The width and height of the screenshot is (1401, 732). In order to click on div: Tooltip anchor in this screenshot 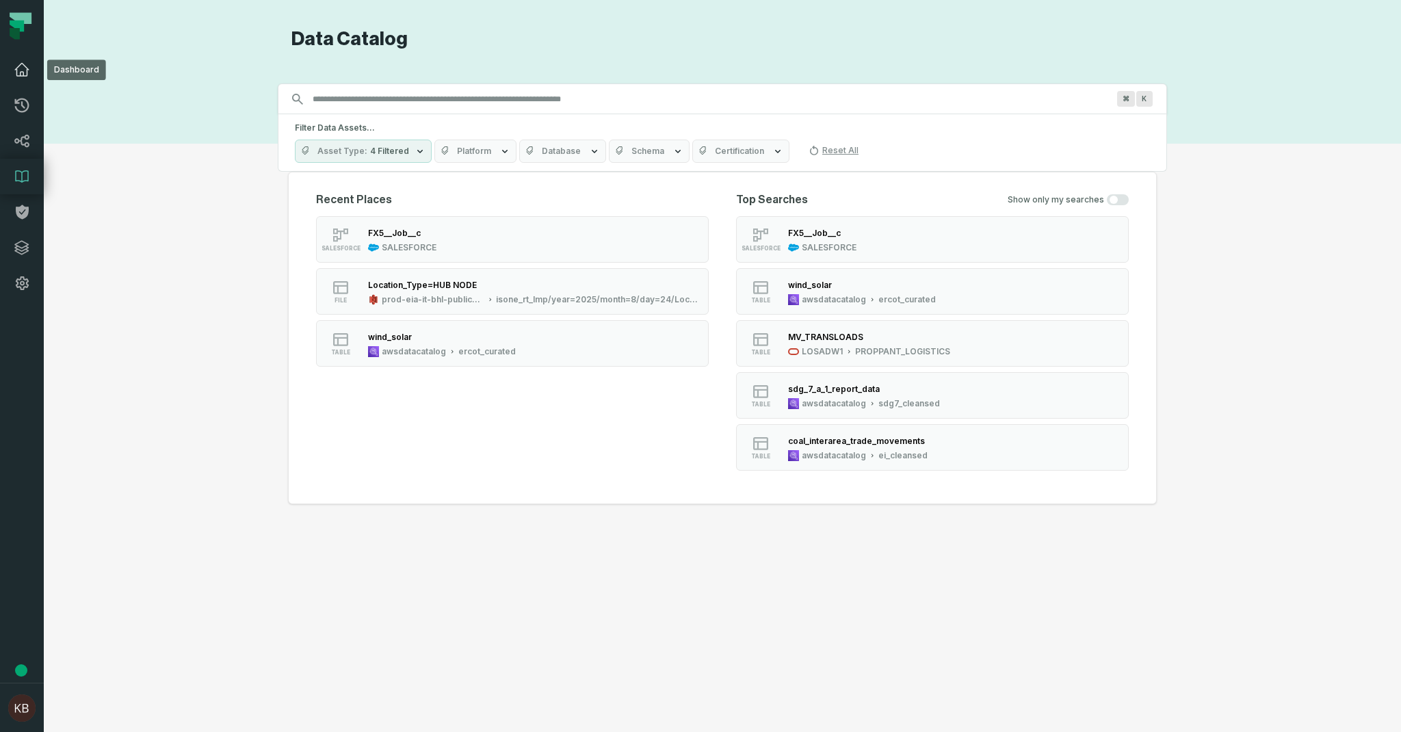, I will do `click(21, 670)`.